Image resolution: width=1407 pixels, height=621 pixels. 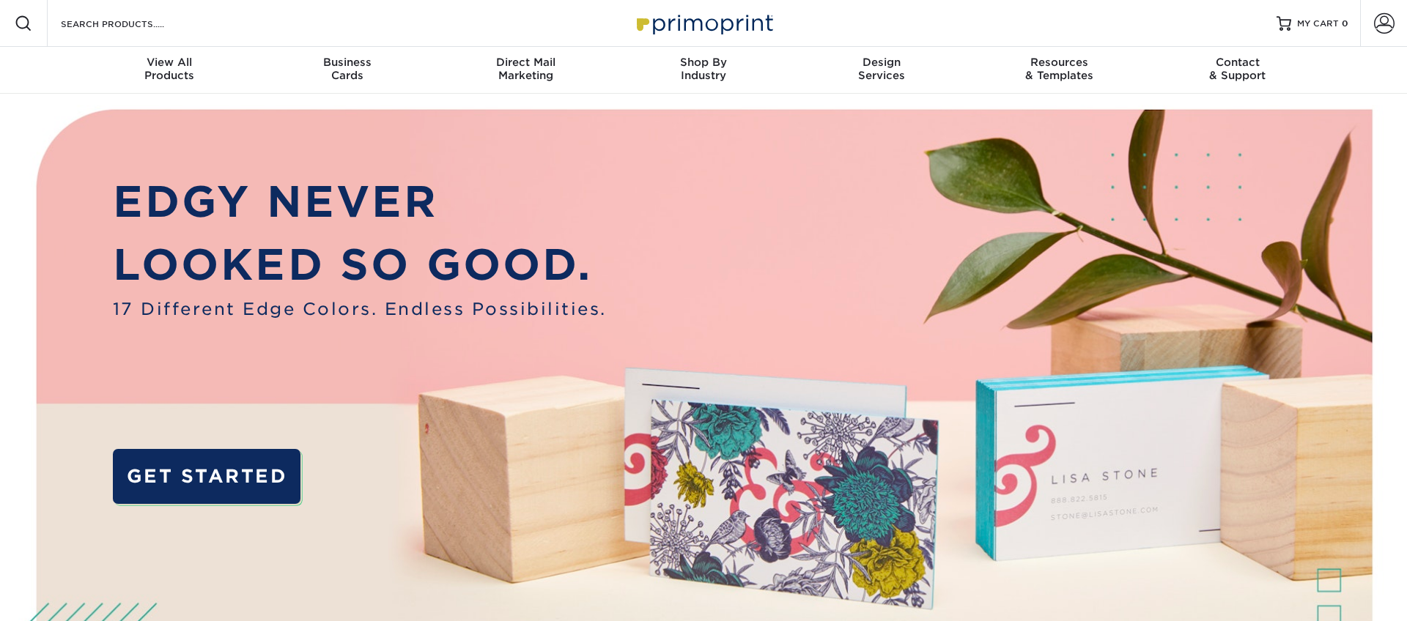 What do you see at coordinates (347, 62) in the screenshot?
I see `span: Business` at bounding box center [347, 62].